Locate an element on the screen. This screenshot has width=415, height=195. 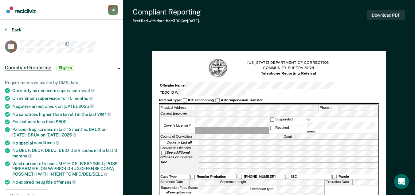
strong: Telephone Reporting Referral is located at coordinates (289, 73).